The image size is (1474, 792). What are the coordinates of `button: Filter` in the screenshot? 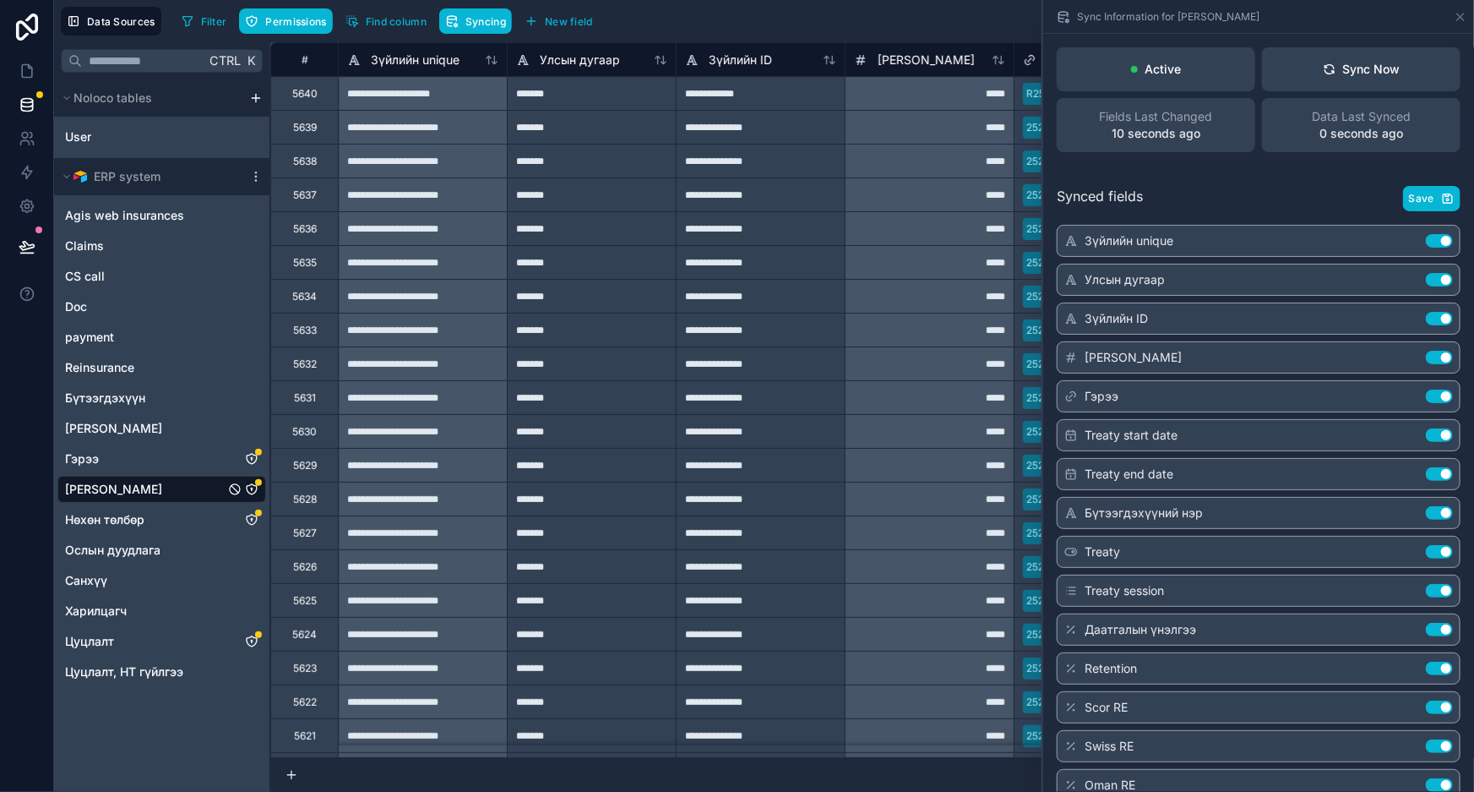 It's located at (204, 21).